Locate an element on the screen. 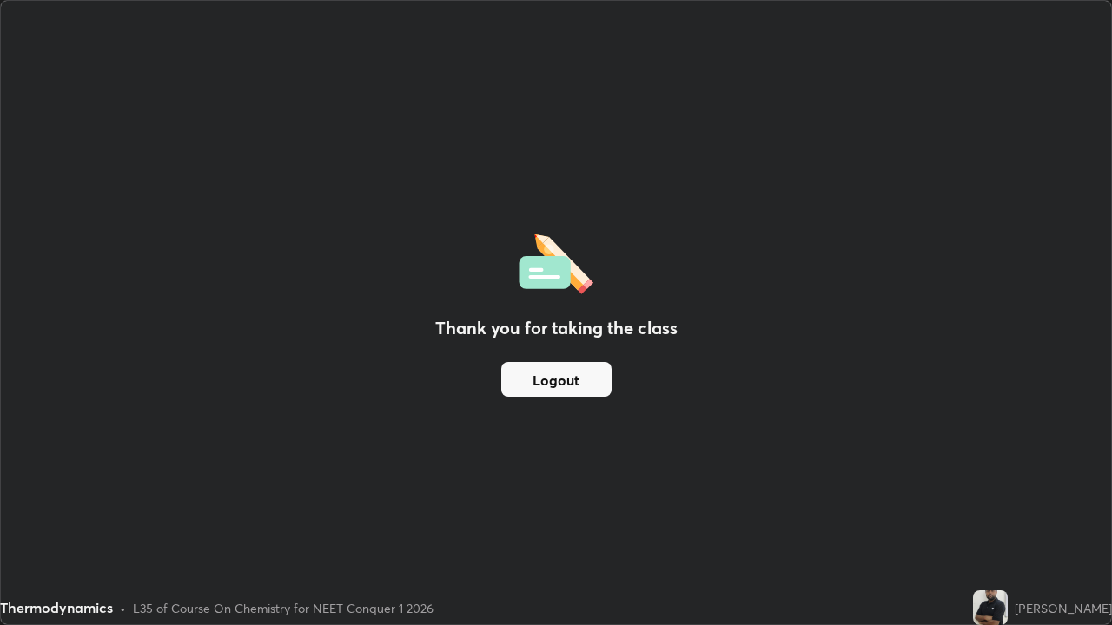 The width and height of the screenshot is (1112, 625). img: faa59a2d31d341bfac7998e9f8798381.jpg is located at coordinates (990, 608).